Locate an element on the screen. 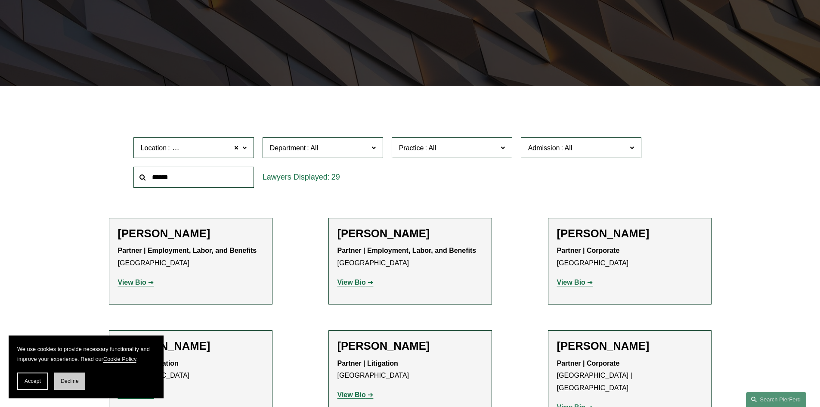  section: Cookie banner is located at coordinates (86, 367).